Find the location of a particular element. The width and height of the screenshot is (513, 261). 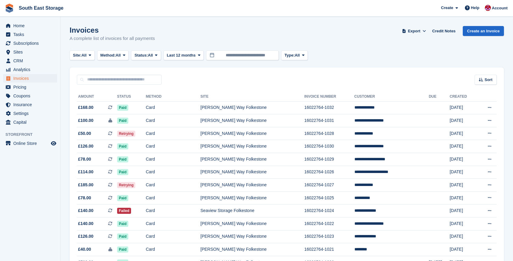

span: £100.00 is located at coordinates (86, 120).